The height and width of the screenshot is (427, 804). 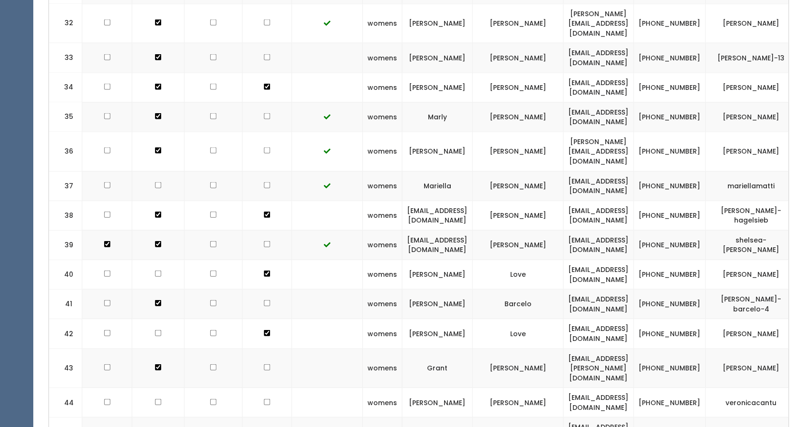 I want to click on td: 44, so click(x=66, y=403).